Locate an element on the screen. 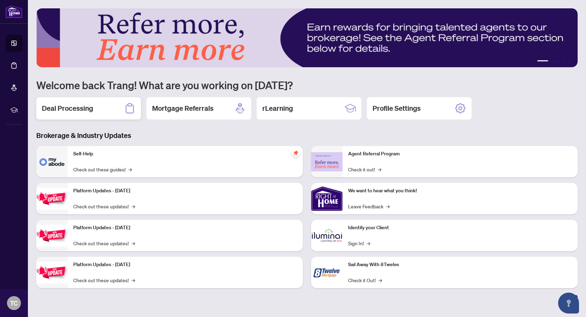  img: Identify your Client is located at coordinates (327, 236).